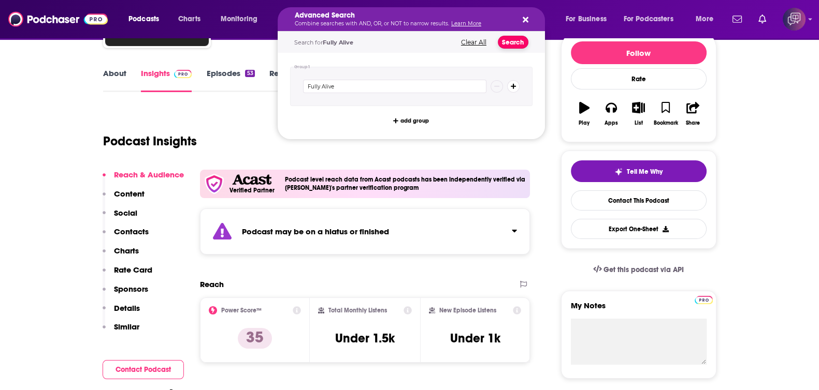  What do you see at coordinates (639, 229) in the screenshot?
I see `button: Export One-Sheet` at bounding box center [639, 229].